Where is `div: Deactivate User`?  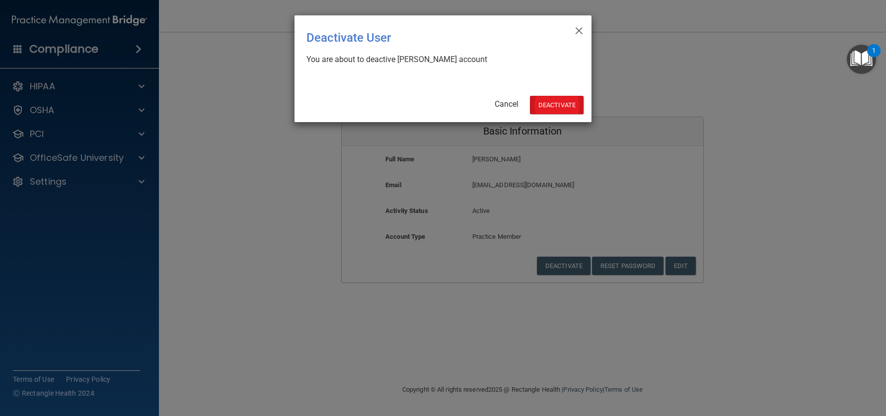 div: Deactivate User is located at coordinates (423, 38).